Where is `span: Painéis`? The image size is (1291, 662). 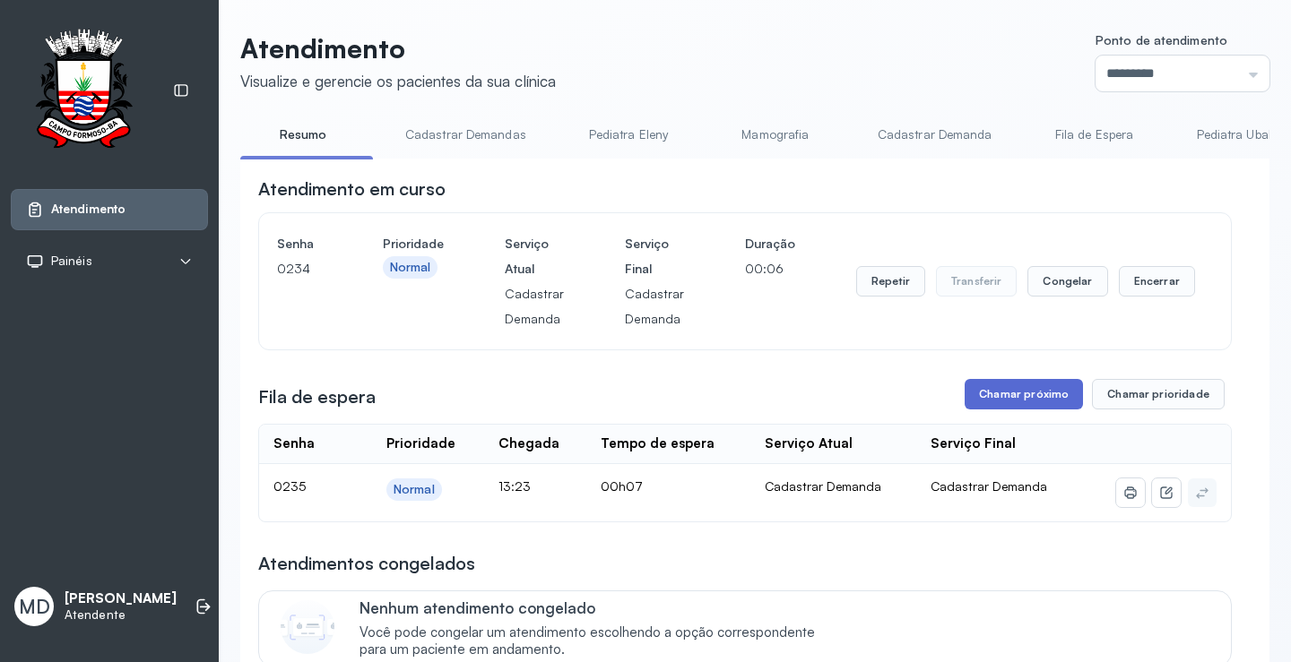 span: Painéis is located at coordinates (72, 261).